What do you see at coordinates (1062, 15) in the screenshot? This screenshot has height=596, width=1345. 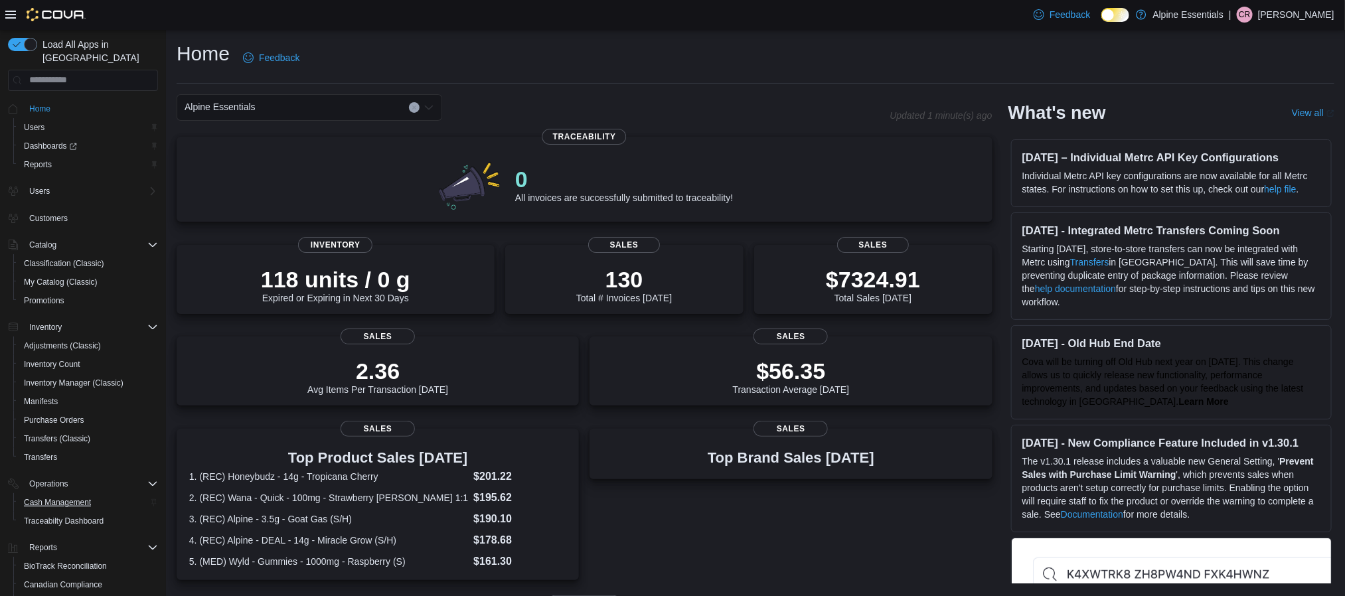 I see `a: Feedback` at bounding box center [1062, 15].